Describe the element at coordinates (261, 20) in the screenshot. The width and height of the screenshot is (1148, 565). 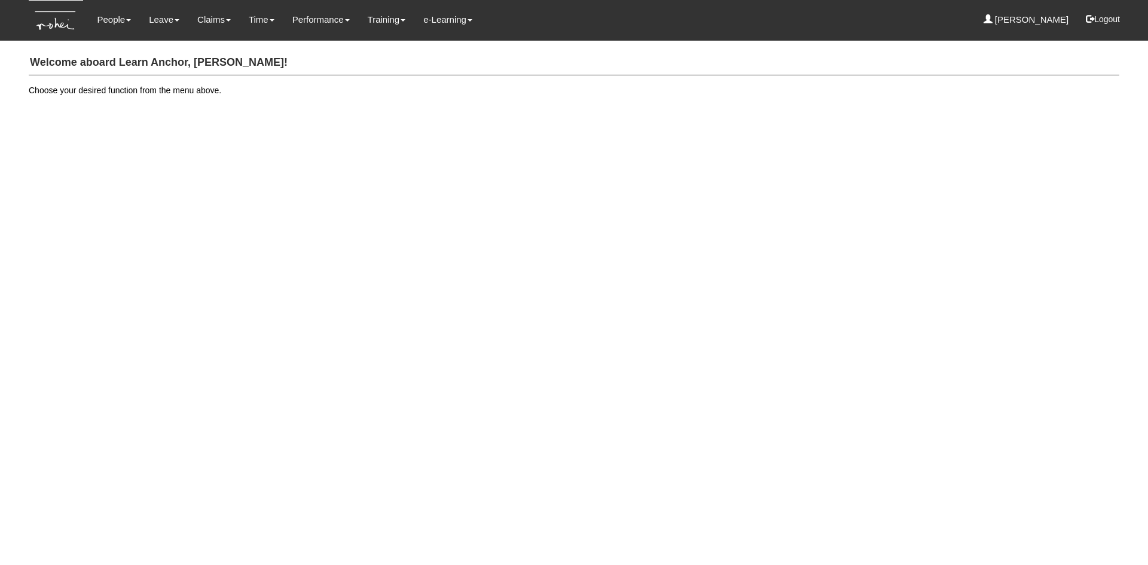
I see `a: Time` at that location.